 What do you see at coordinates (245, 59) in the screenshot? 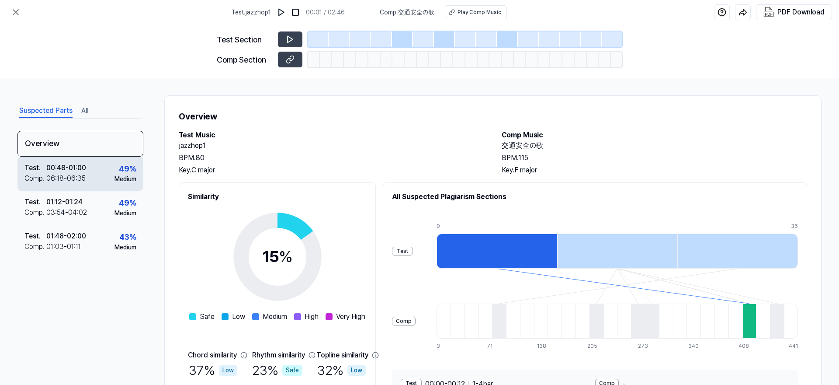
I see `div: Comp Section` at bounding box center [245, 59].